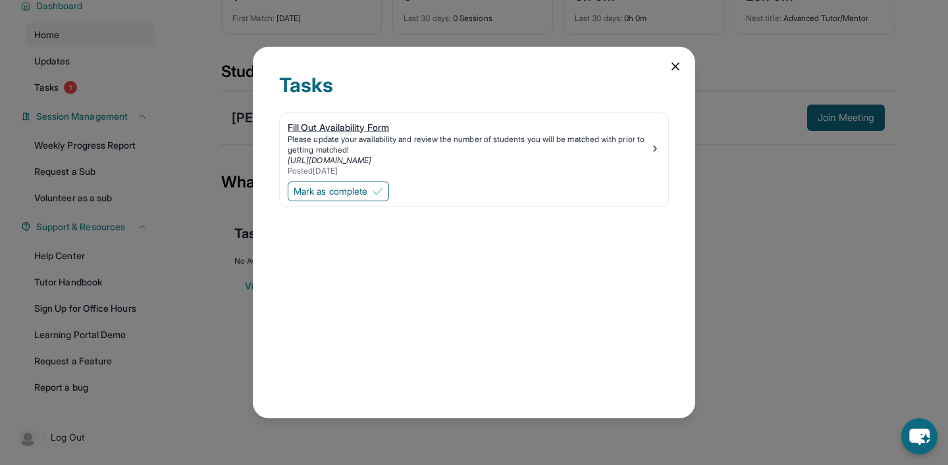 The height and width of the screenshot is (465, 948). What do you see at coordinates (469, 128) in the screenshot?
I see `div: Fill Out Availability Form` at bounding box center [469, 128].